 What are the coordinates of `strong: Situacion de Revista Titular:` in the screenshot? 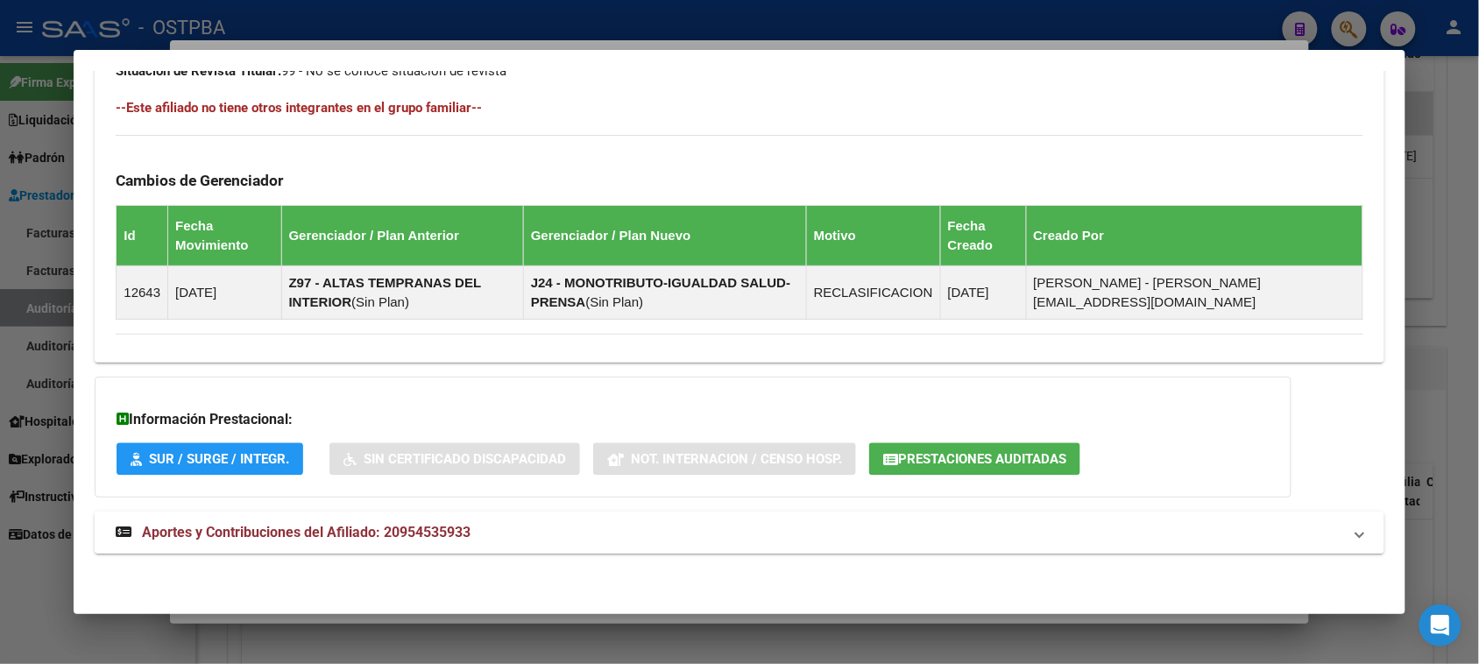 It's located at (198, 71).